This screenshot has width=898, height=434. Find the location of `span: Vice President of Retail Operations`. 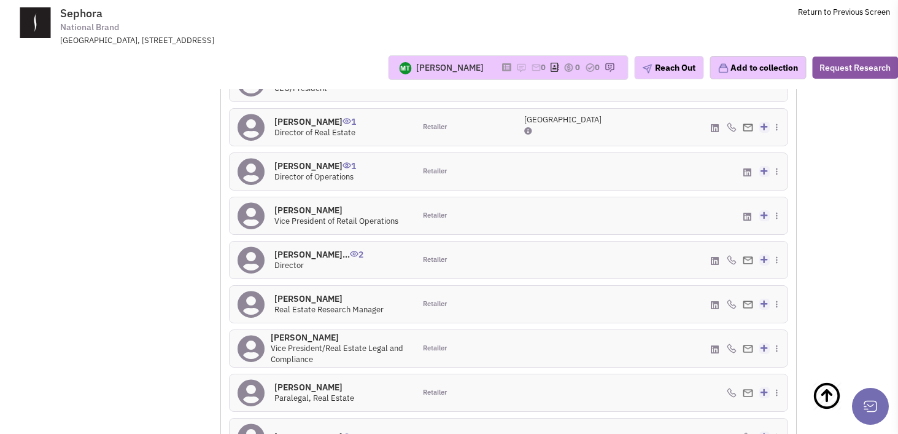

span: Vice President of Retail Operations is located at coordinates (337, 220).